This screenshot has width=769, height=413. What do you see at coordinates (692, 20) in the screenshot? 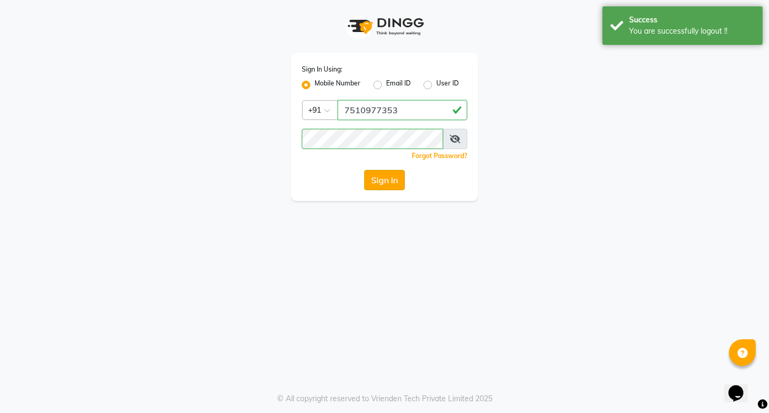
I see `div: Success` at bounding box center [692, 20].